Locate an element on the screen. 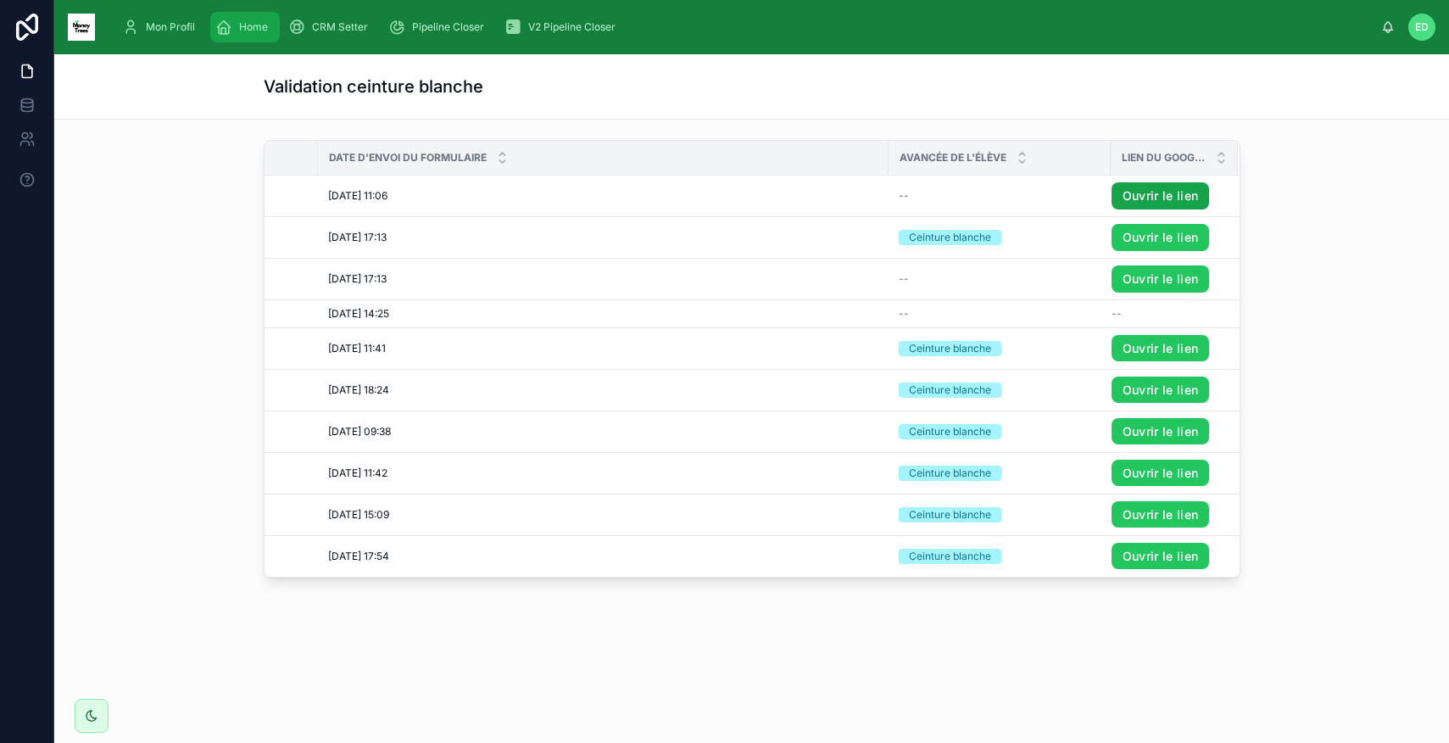  span: Pipeline Closer is located at coordinates (448, 27).